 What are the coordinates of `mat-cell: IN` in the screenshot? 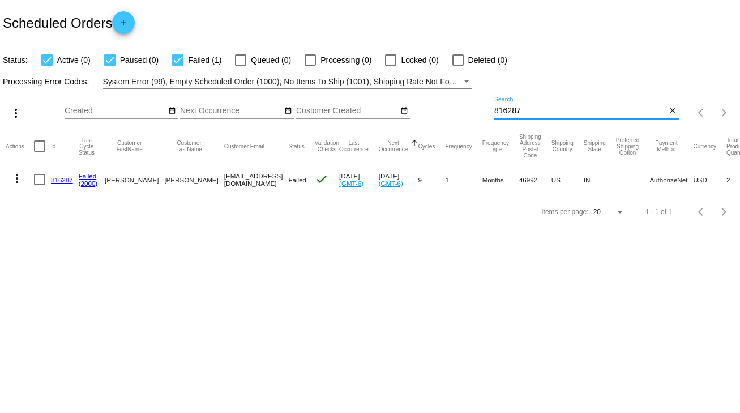 It's located at (600, 179).